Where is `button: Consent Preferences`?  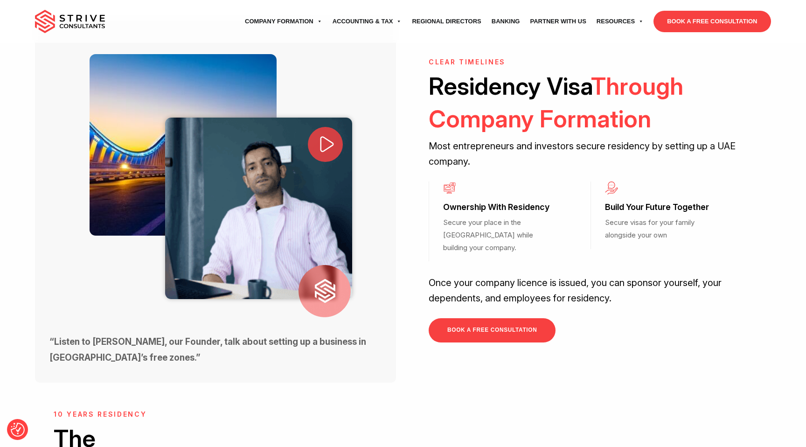
button: Consent Preferences is located at coordinates (18, 429).